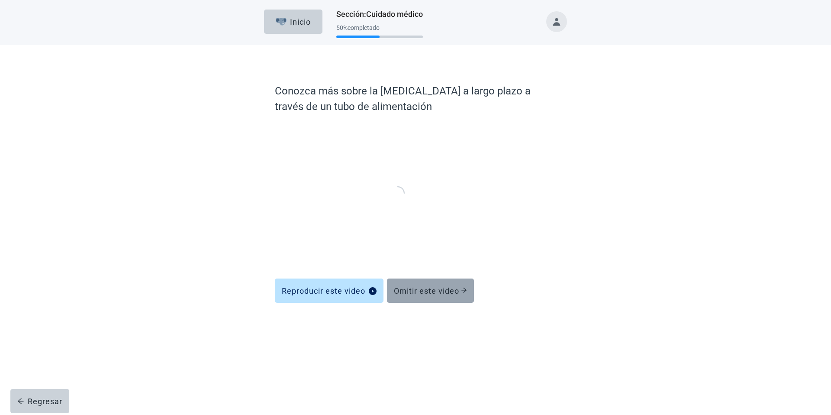 Image resolution: width=831 pixels, height=415 pixels. I want to click on span: arrow-left, so click(21, 401).